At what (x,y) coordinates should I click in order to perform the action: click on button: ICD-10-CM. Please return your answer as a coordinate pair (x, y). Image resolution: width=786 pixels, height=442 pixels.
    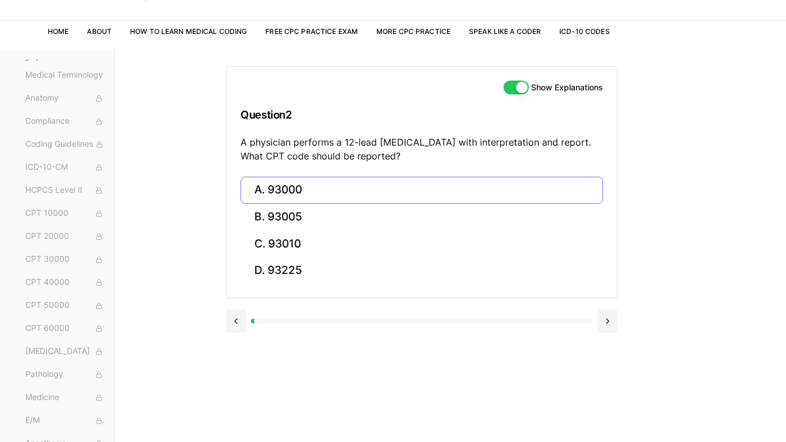
    Looking at the image, I should click on (65, 167).